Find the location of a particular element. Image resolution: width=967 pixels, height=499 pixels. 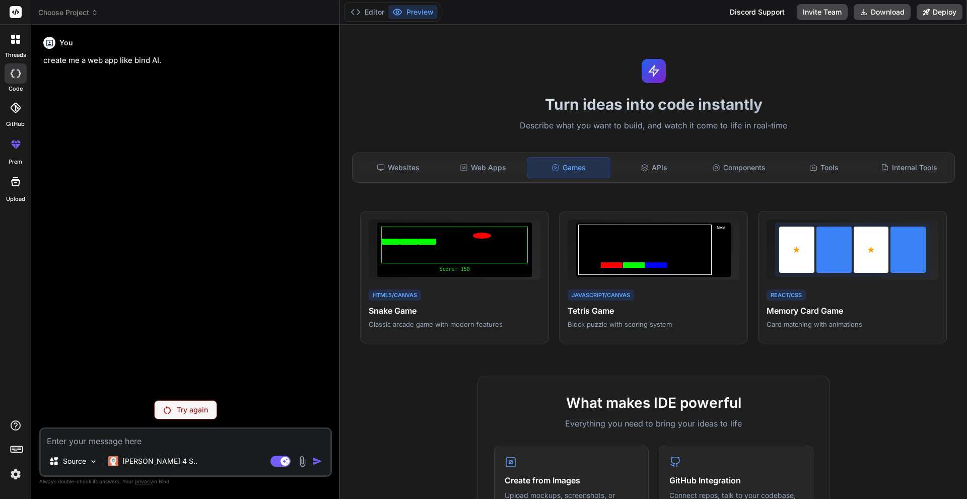

div: Tools is located at coordinates (824, 168).